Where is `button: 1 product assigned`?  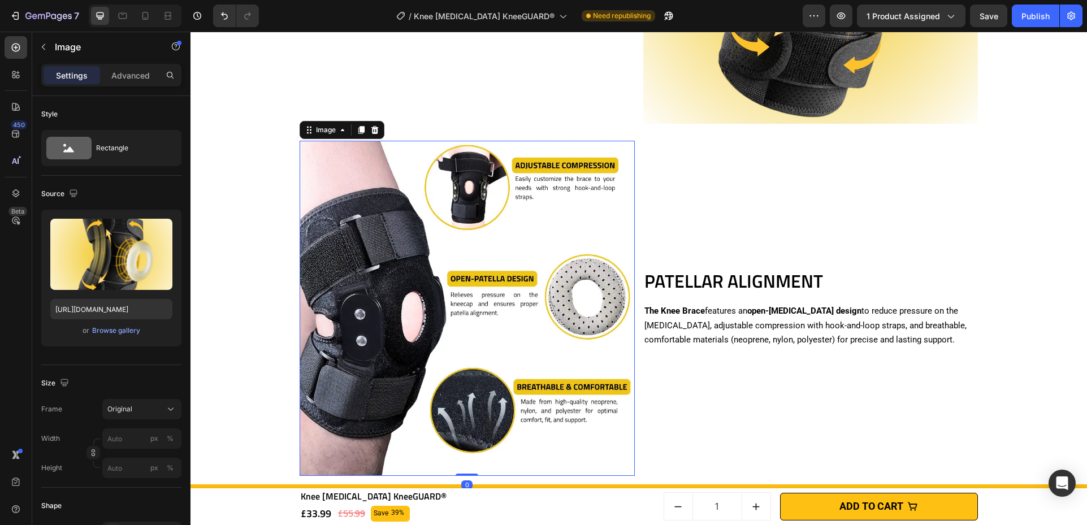 button: 1 product assigned is located at coordinates (911, 16).